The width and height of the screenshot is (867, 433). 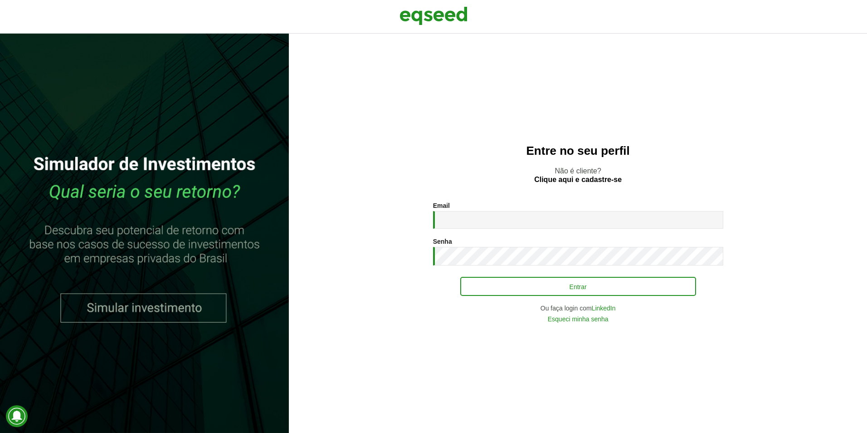 I want to click on h2: Entre no seu perfil, so click(x=578, y=151).